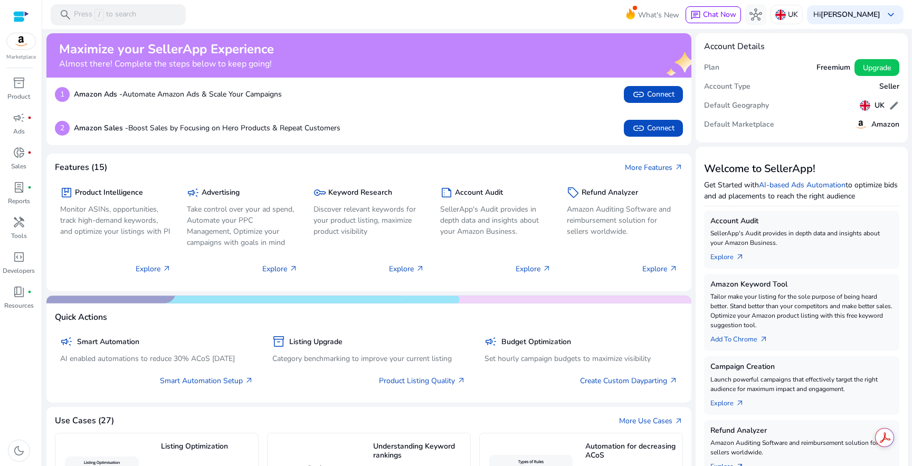 The height and width of the screenshot is (466, 912). I want to click on span: lab_profile, so click(19, 187).